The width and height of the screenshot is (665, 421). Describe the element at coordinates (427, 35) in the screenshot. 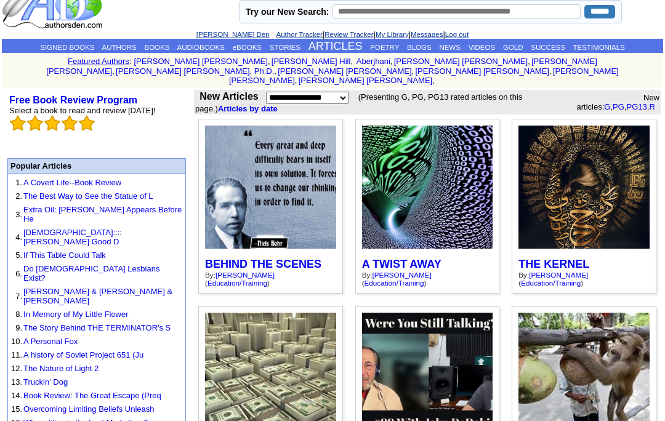

I see `a: Messages` at that location.